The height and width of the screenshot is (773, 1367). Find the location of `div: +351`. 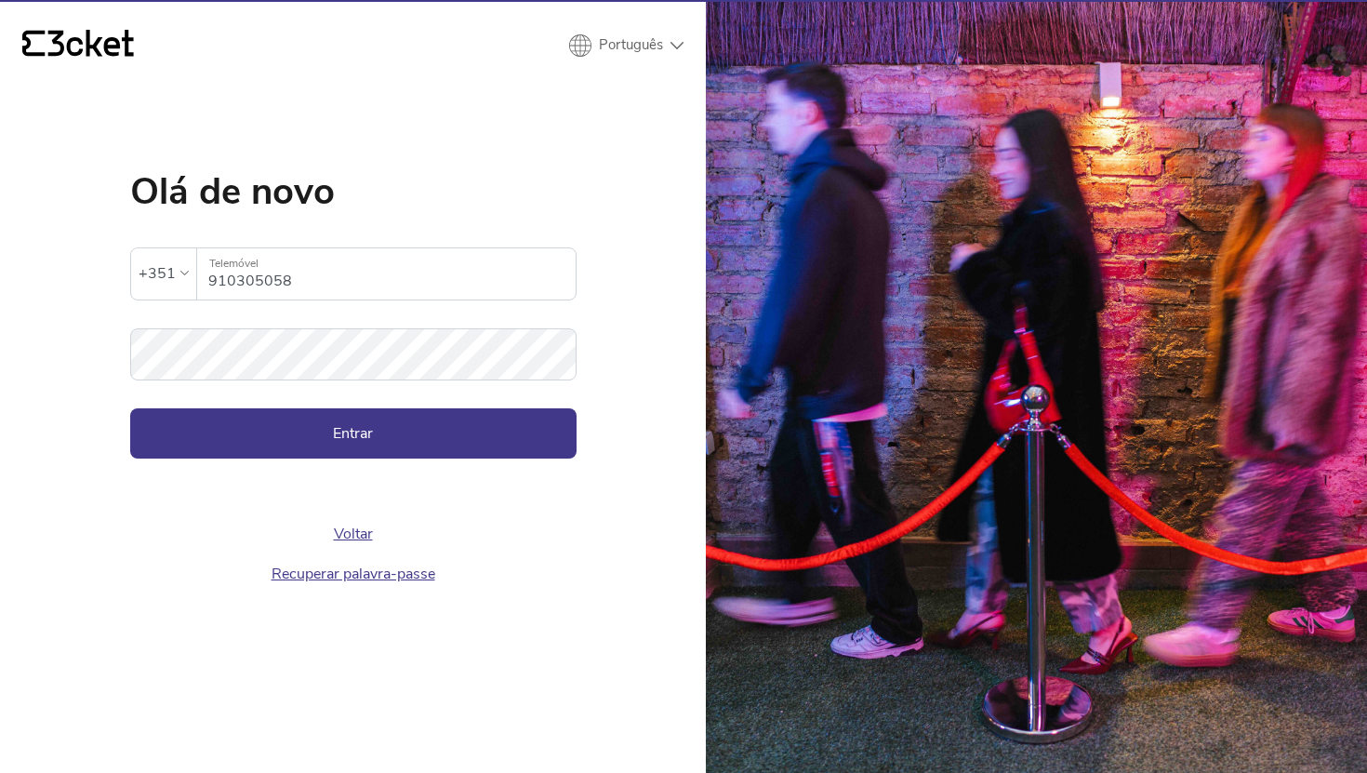

div: +351 is located at coordinates (157, 273).